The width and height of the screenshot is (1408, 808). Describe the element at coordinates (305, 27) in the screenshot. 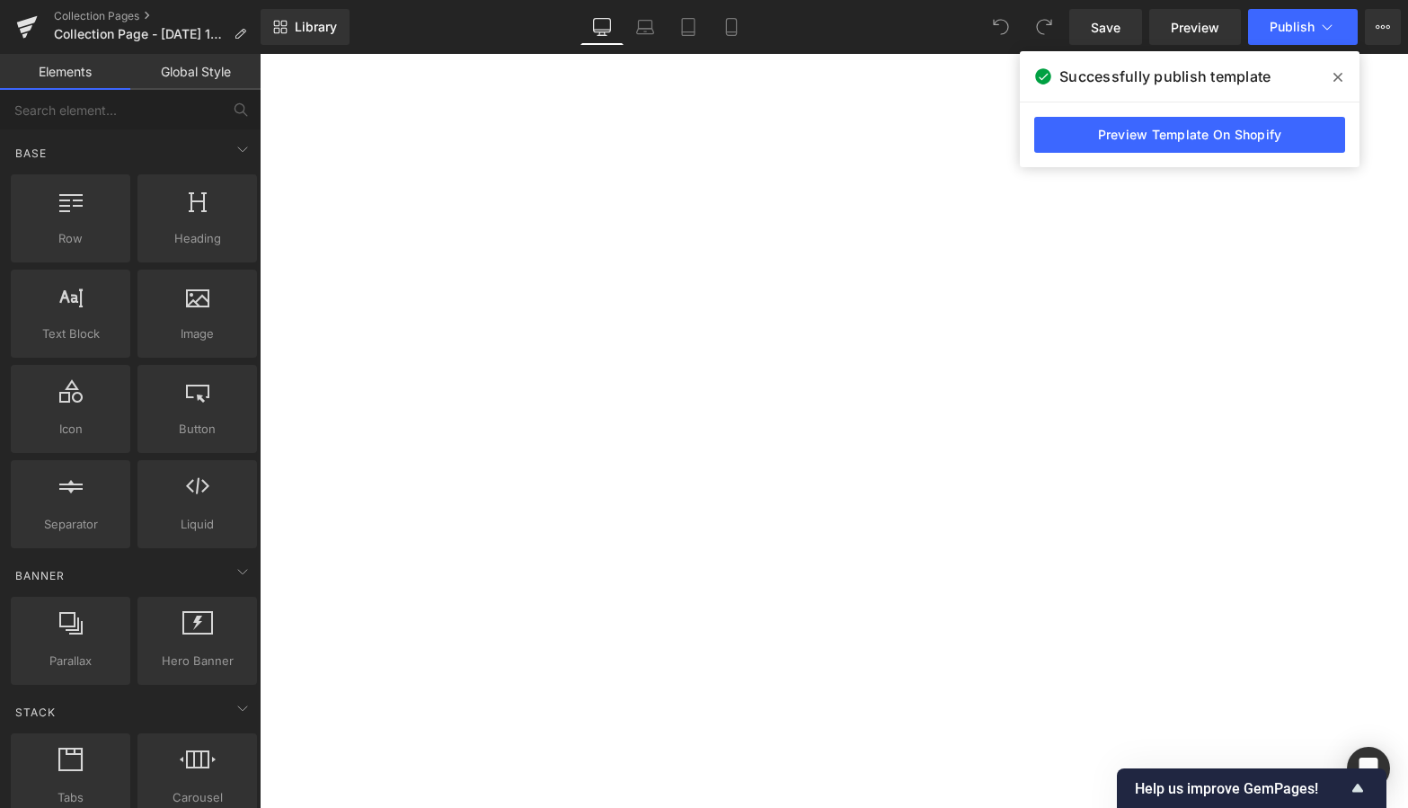

I see `a: New Library` at that location.